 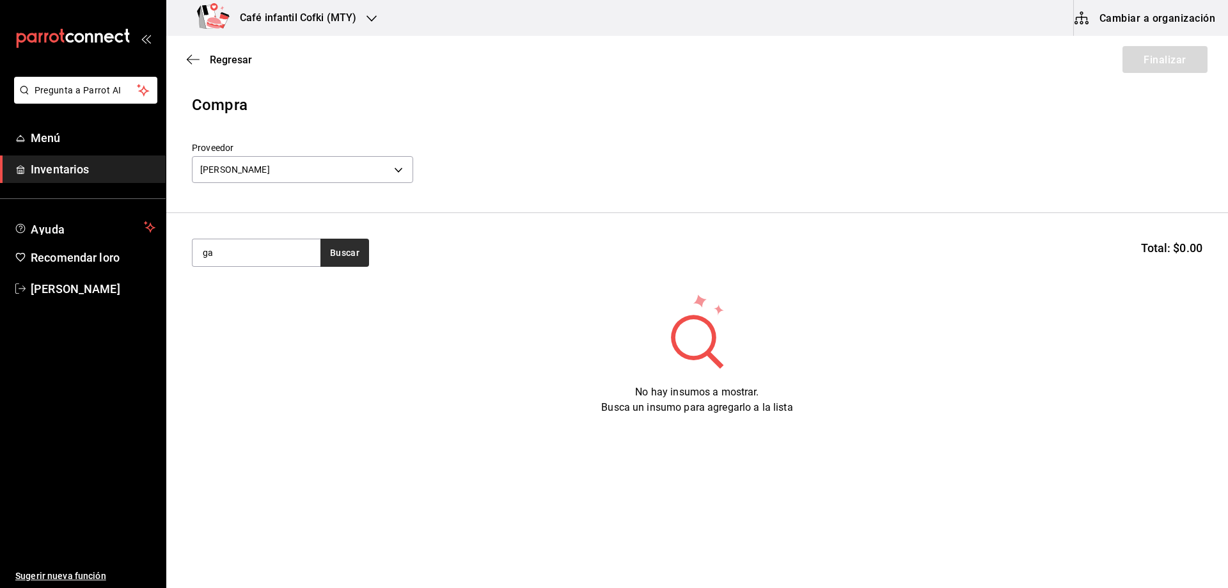 What do you see at coordinates (45, 138) in the screenshot?
I see `font: Menú` at bounding box center [45, 138].